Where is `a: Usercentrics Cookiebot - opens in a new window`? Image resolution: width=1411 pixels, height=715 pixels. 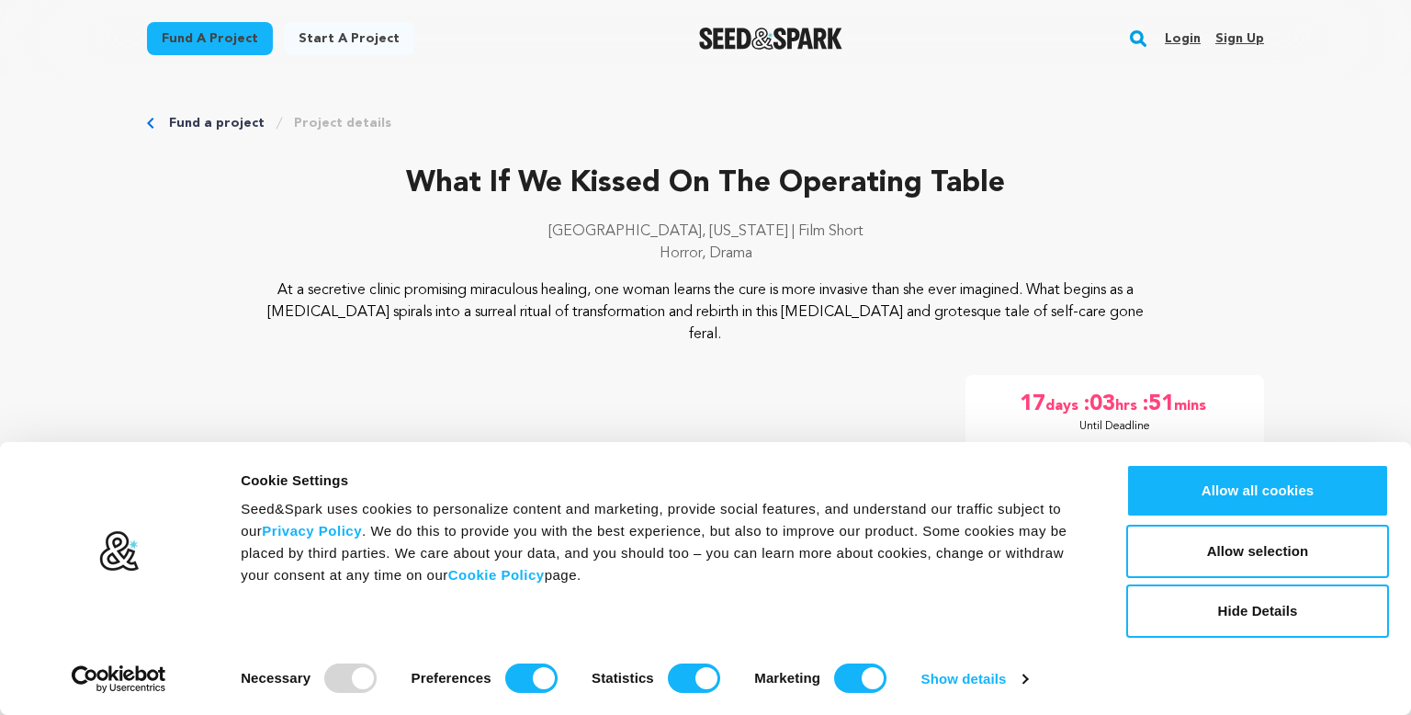
a: Usercentrics Cookiebot - opens in a new window is located at coordinates (119, 679).